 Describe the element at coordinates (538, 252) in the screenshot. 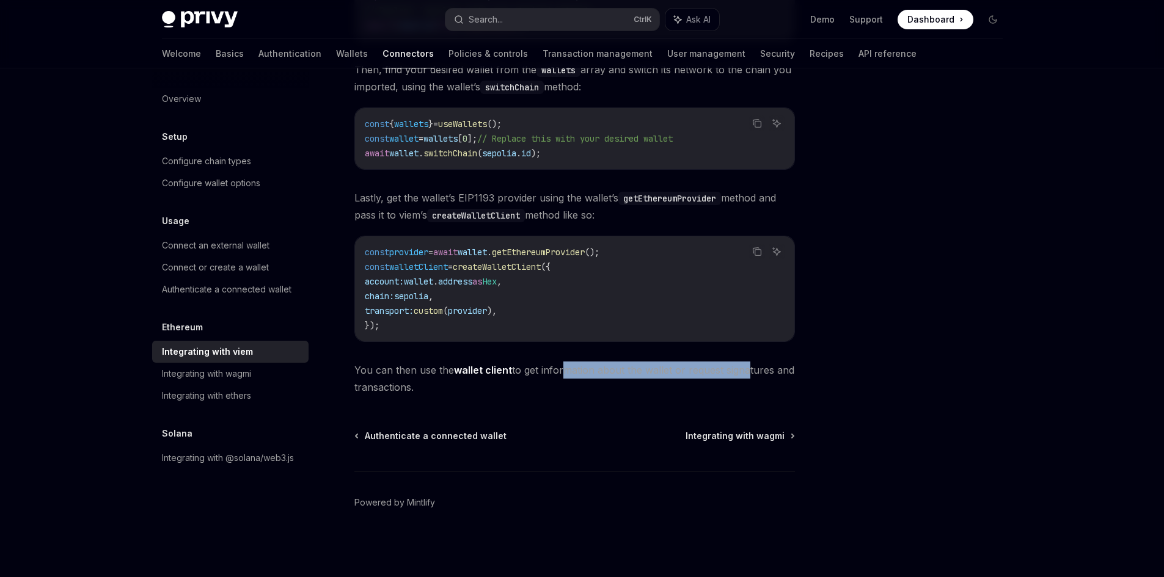

I see `span: getEthereumProvider` at that location.